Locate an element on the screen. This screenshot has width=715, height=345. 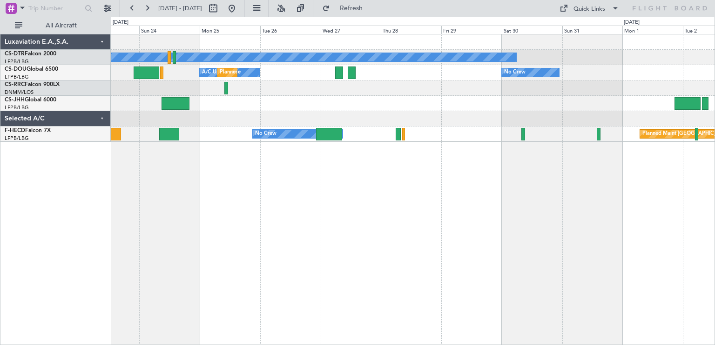
a: CS-RRCFalcon 900LX is located at coordinates (32, 85).